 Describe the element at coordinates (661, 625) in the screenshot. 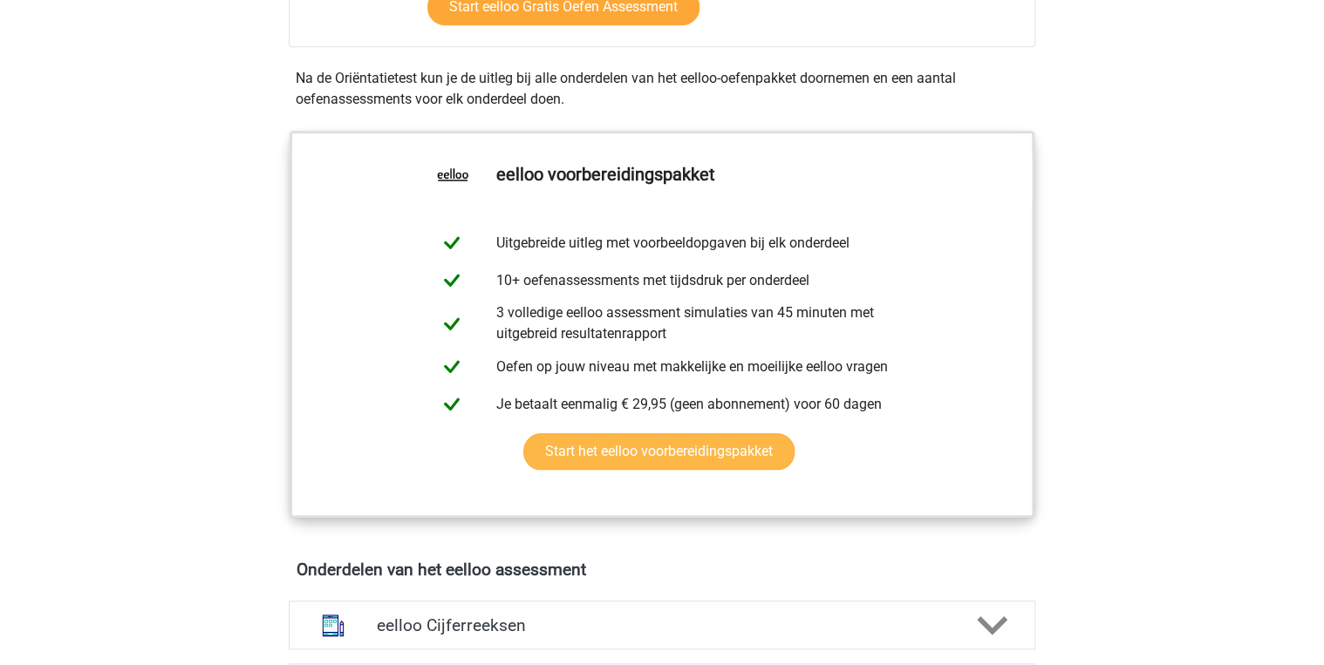

I see `h4: eelloo Cijferreeksen` at that location.